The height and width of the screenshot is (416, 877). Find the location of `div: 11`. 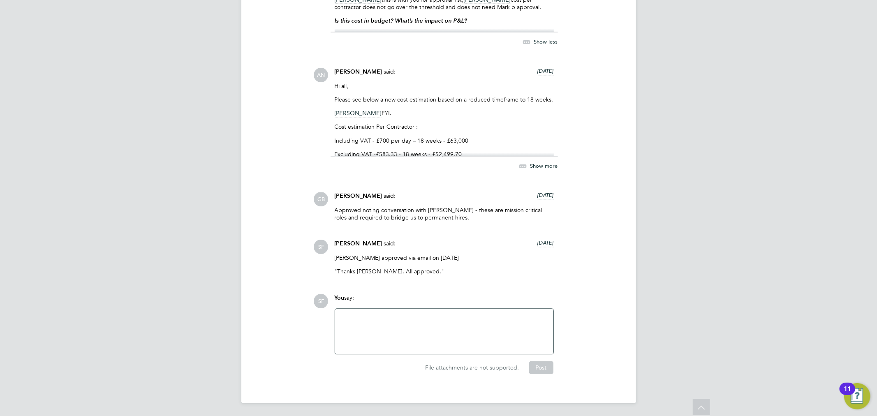

div: 11 is located at coordinates (847, 394).